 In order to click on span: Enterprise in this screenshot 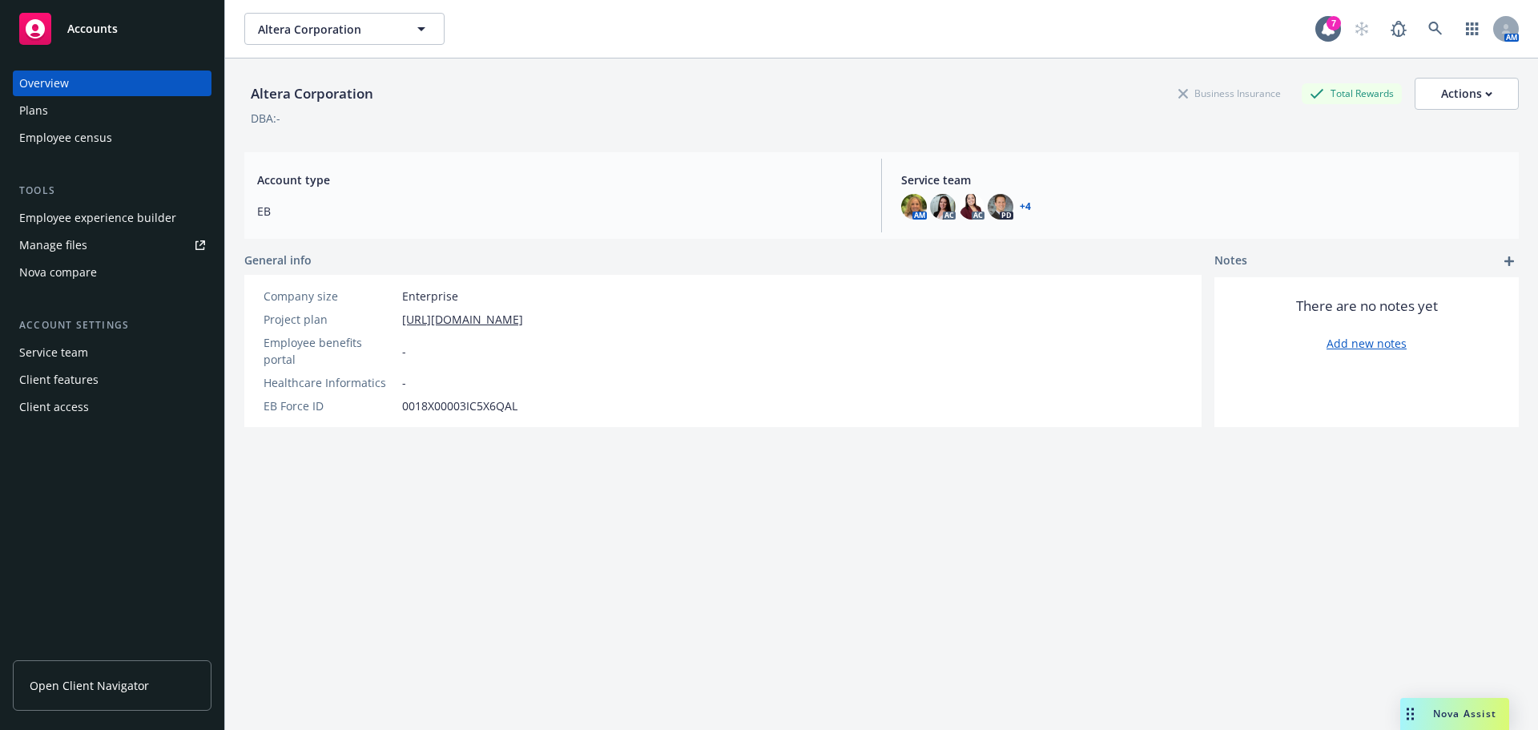, I will do `click(430, 296)`.